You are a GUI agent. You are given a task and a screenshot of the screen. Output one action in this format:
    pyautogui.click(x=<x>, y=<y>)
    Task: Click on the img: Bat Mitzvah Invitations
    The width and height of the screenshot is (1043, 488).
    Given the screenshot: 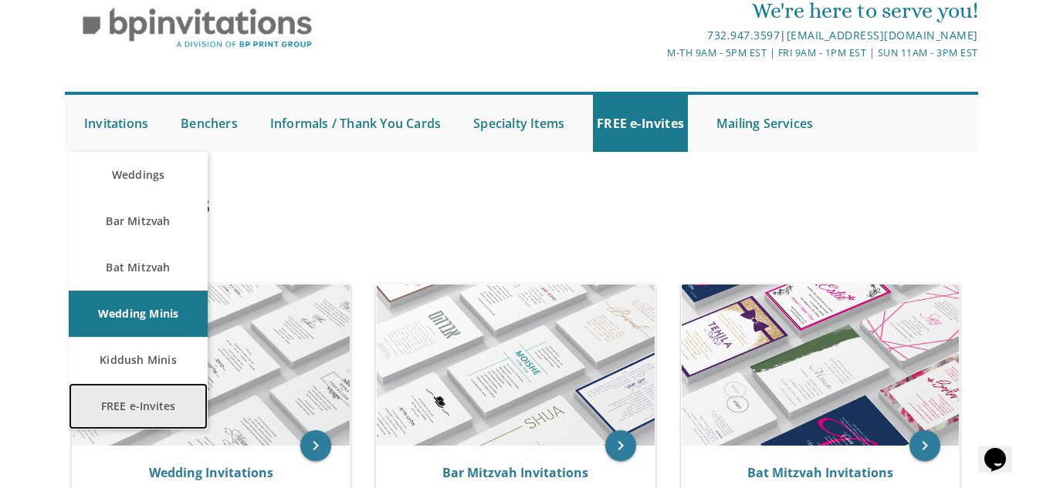 What is the action you would take?
    pyautogui.click(x=820, y=366)
    